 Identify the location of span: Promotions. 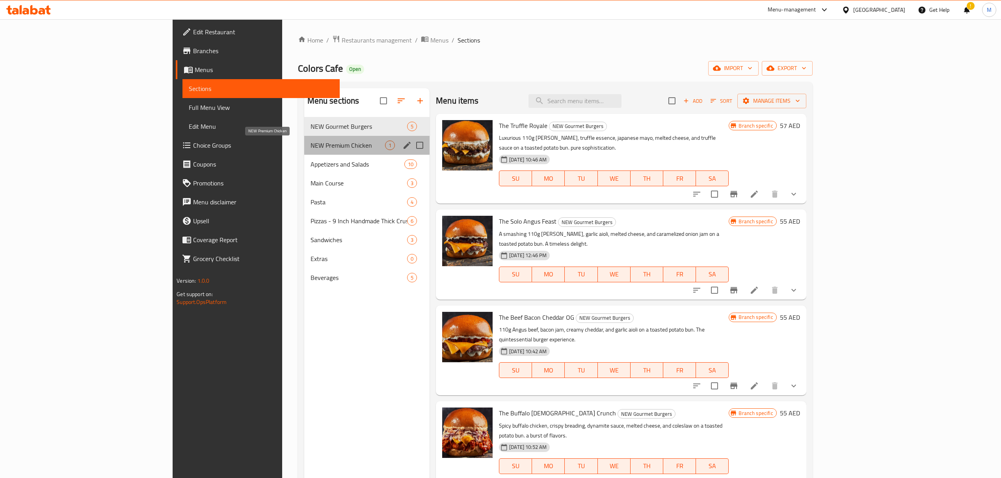
(263, 183).